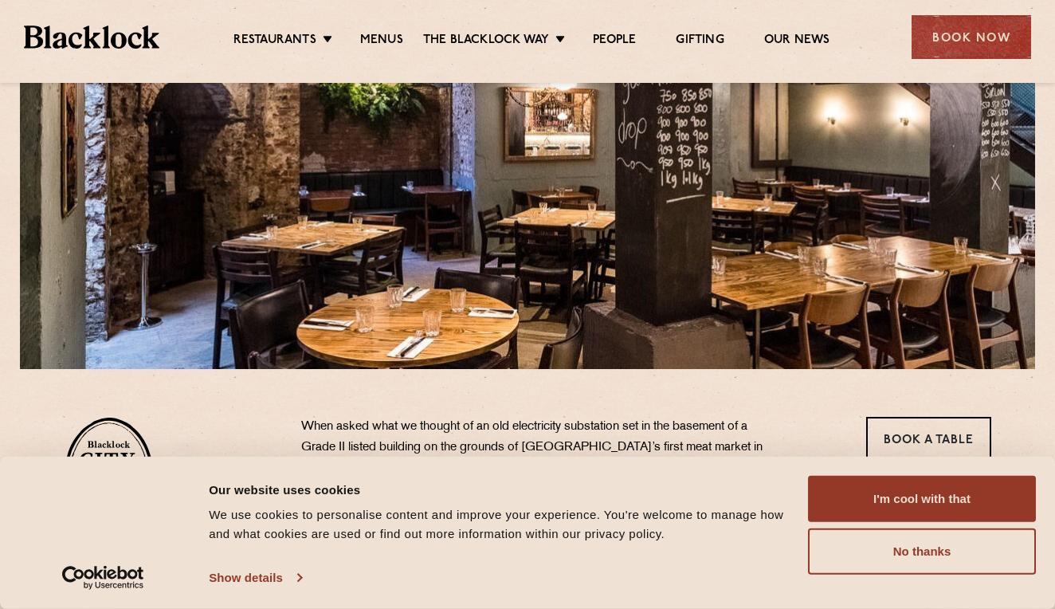  Describe the element at coordinates (486, 41) in the screenshot. I see `a: The Blacklock Way` at that location.